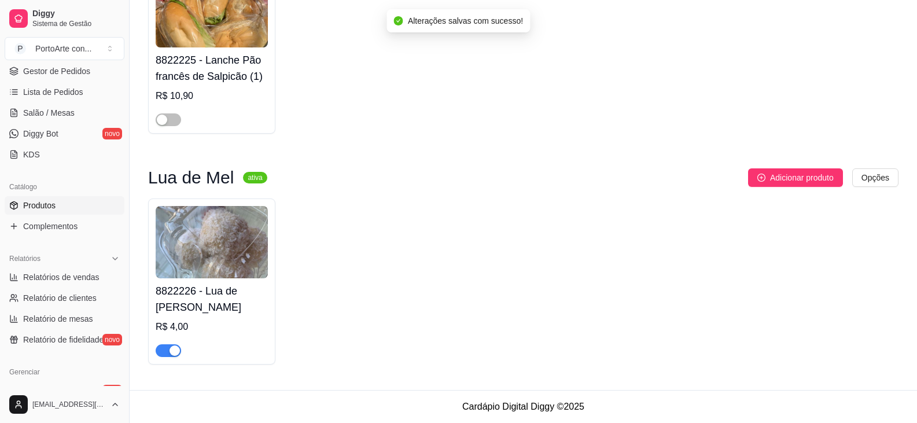 This screenshot has height=423, width=917. What do you see at coordinates (64, 298) in the screenshot?
I see `a: Relatório de clientes` at bounding box center [64, 298].